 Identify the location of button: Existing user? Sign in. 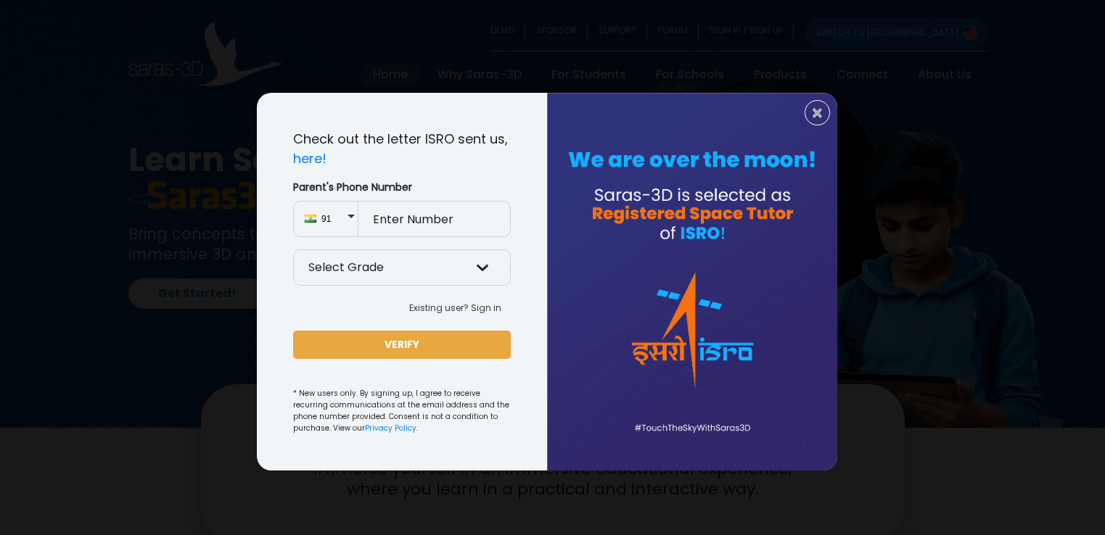
(455, 308).